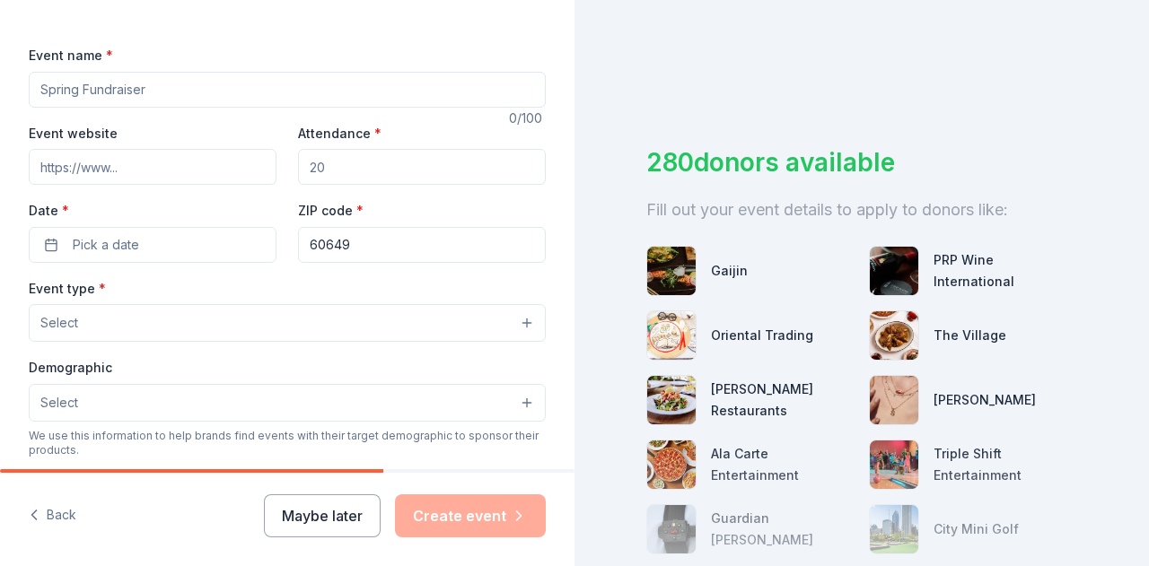 The width and height of the screenshot is (1149, 566). What do you see at coordinates (153, 245) in the screenshot?
I see `button: Pick a date` at bounding box center [153, 245].